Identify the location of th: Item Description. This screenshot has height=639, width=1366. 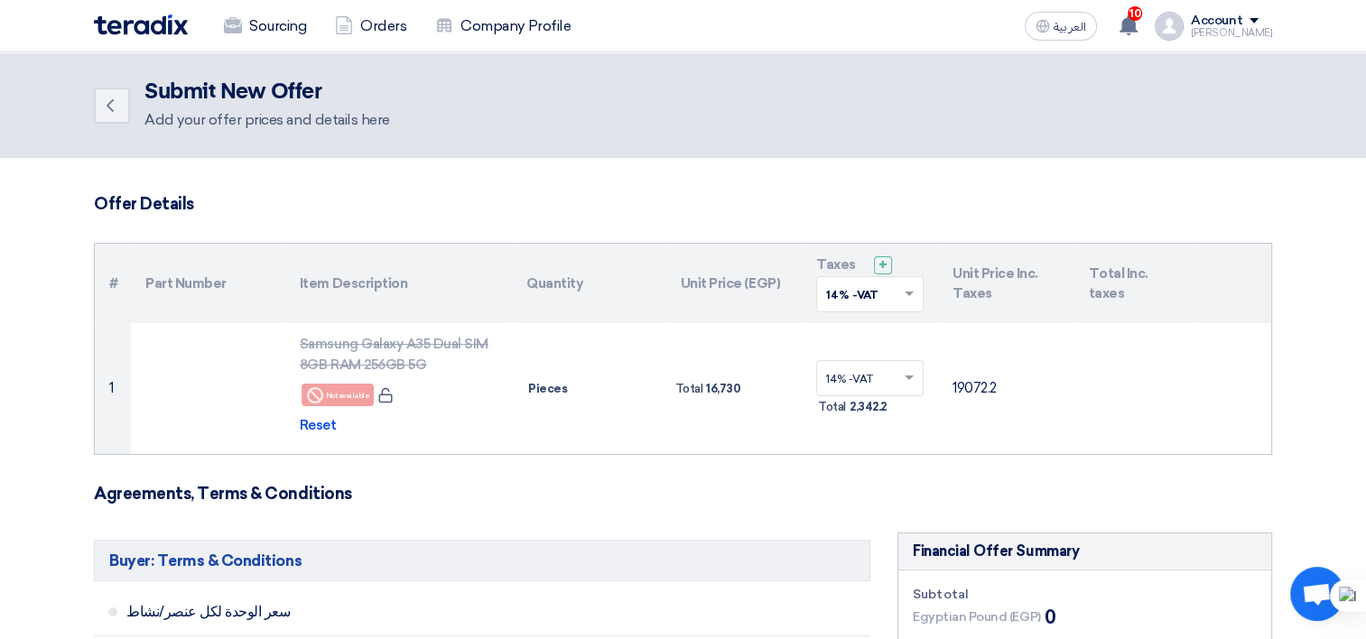
(398, 283).